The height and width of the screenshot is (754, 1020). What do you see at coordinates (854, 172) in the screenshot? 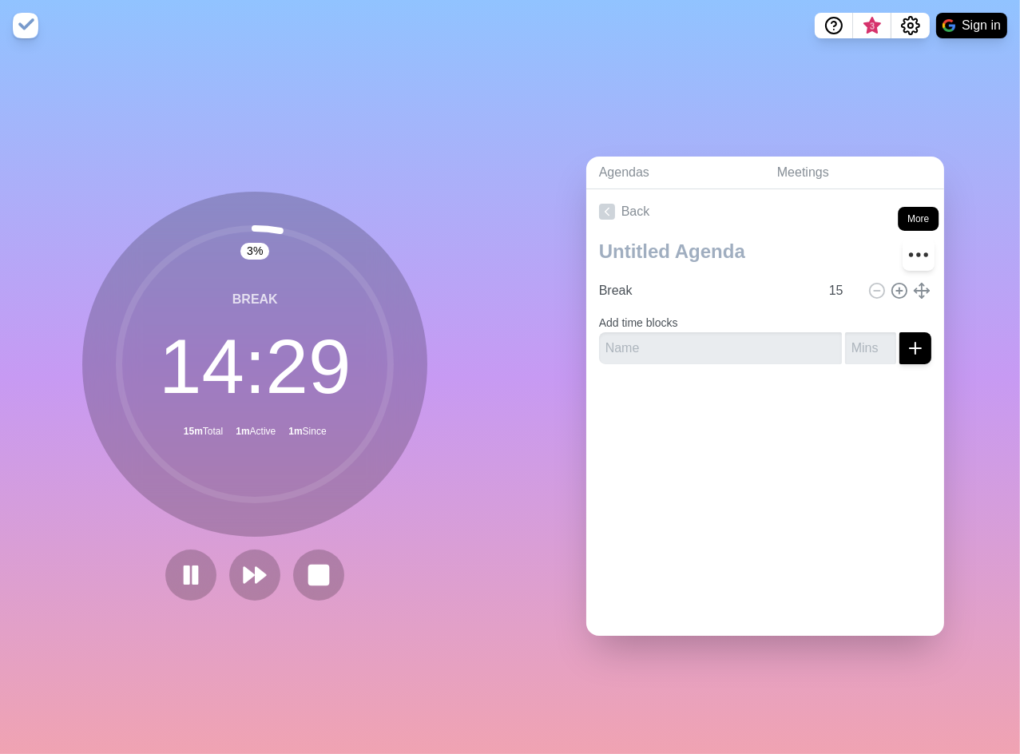
I see `a: Meetings` at bounding box center [854, 172].